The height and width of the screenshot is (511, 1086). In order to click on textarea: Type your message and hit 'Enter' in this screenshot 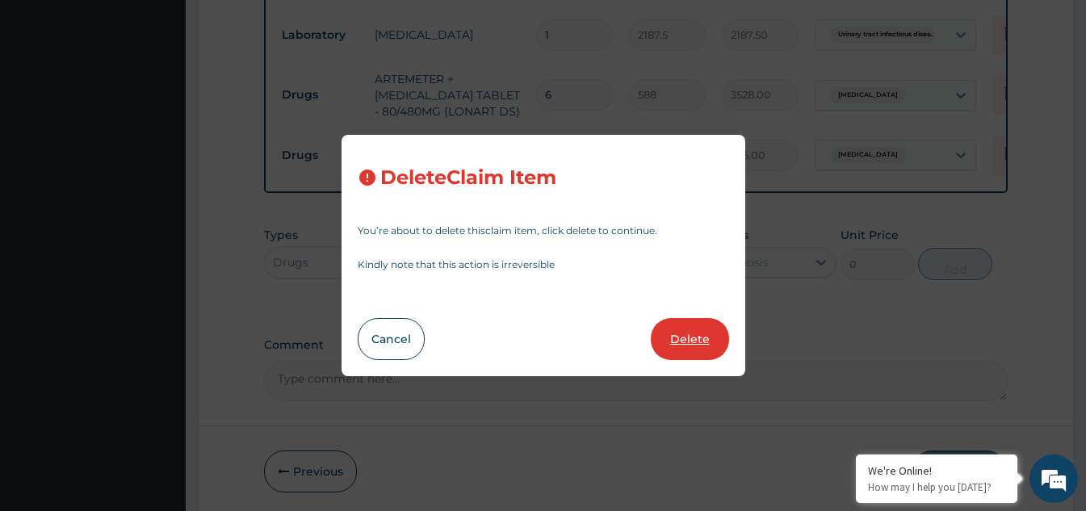, I will do `click(157, 368)`.